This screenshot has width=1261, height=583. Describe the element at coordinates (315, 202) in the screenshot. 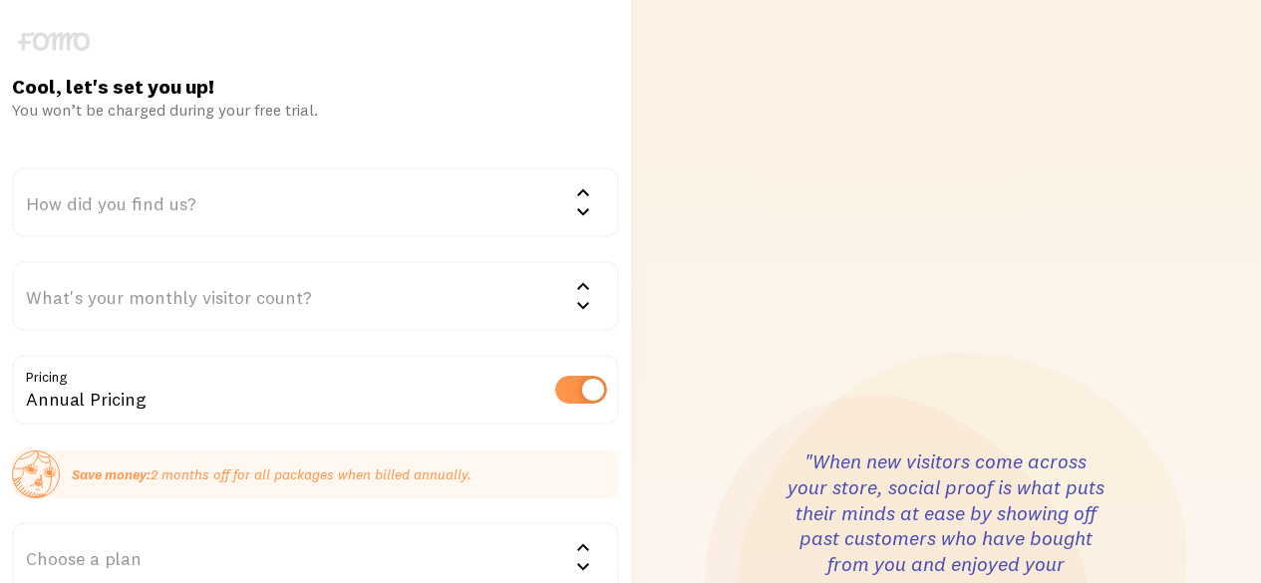

I see `div: How did you find us?` at that location.